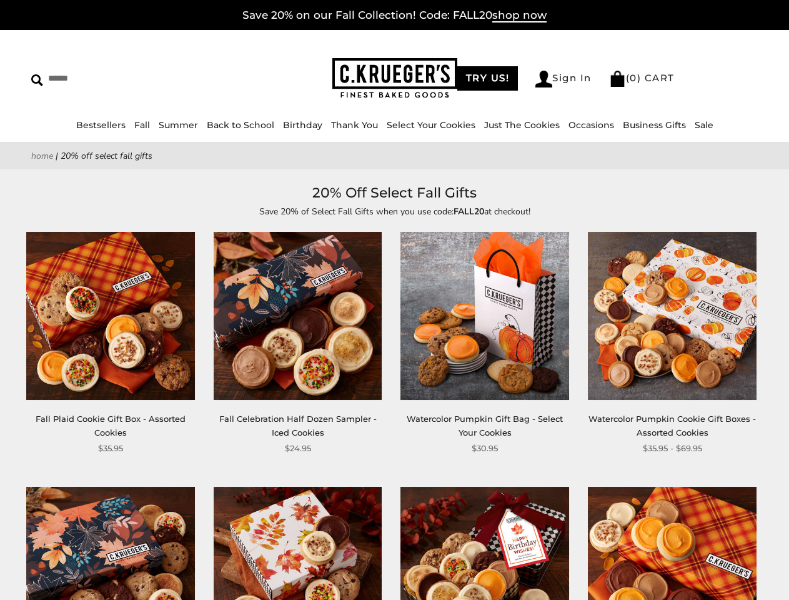 Image resolution: width=789 pixels, height=600 pixels. Describe the element at coordinates (298, 448) in the screenshot. I see `span: $24.95` at that location.